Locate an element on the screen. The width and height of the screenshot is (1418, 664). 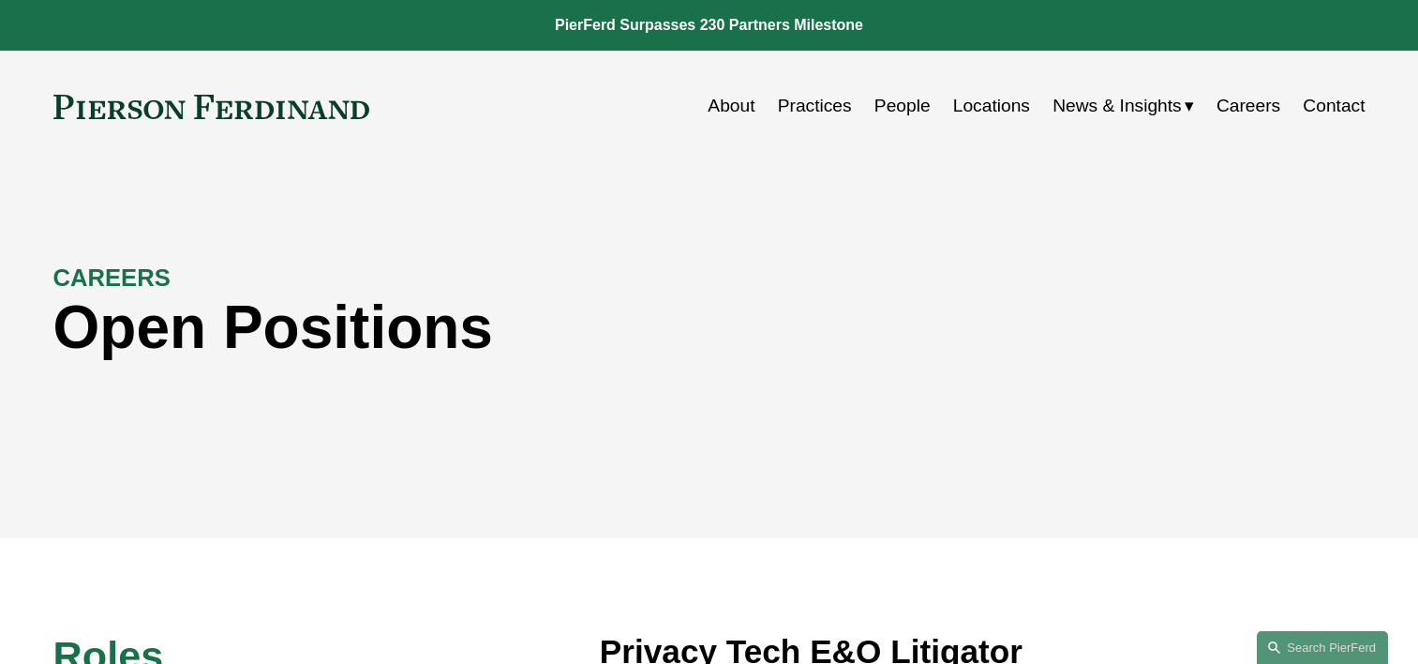
a: Contact is located at coordinates (1334, 106).